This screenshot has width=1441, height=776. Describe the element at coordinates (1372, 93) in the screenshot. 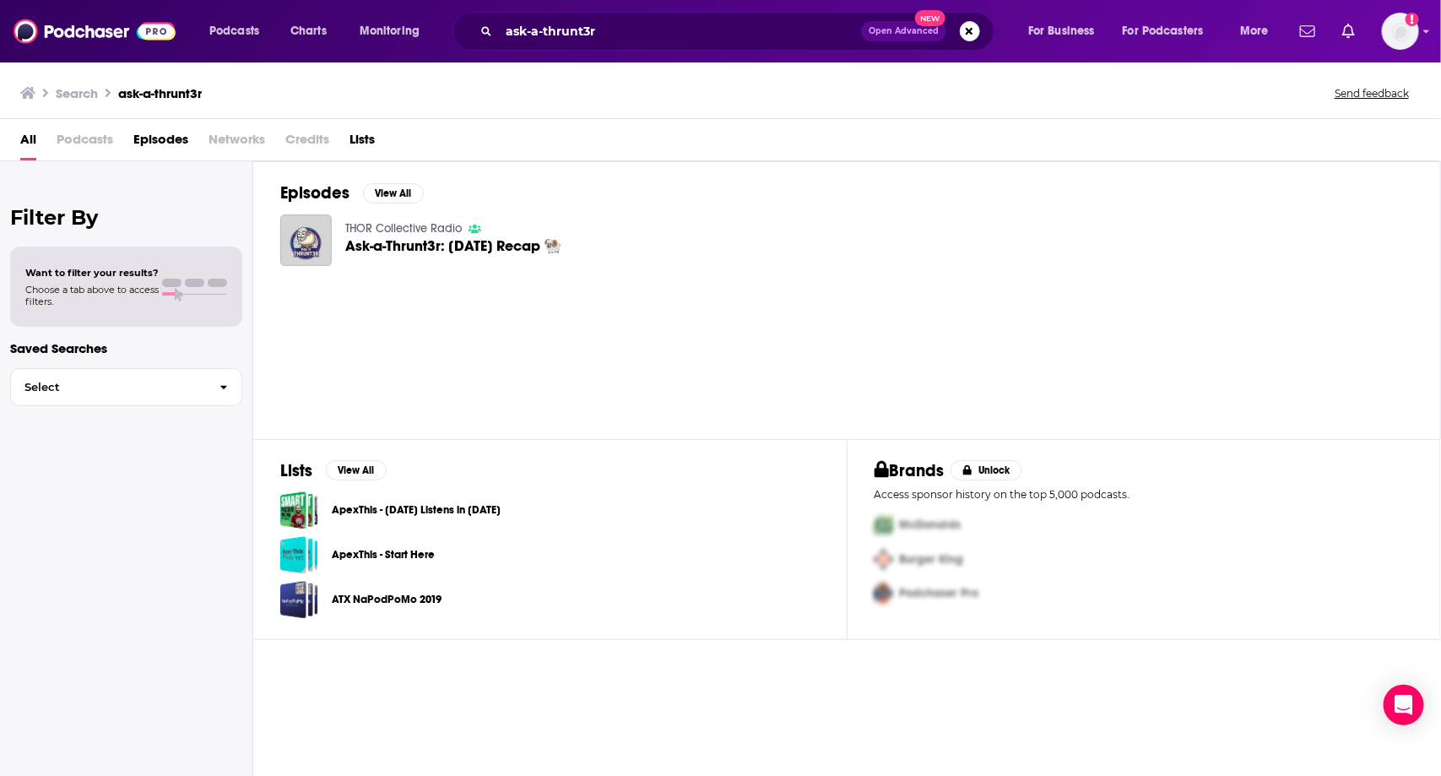

I see `button: Send feedback` at that location.